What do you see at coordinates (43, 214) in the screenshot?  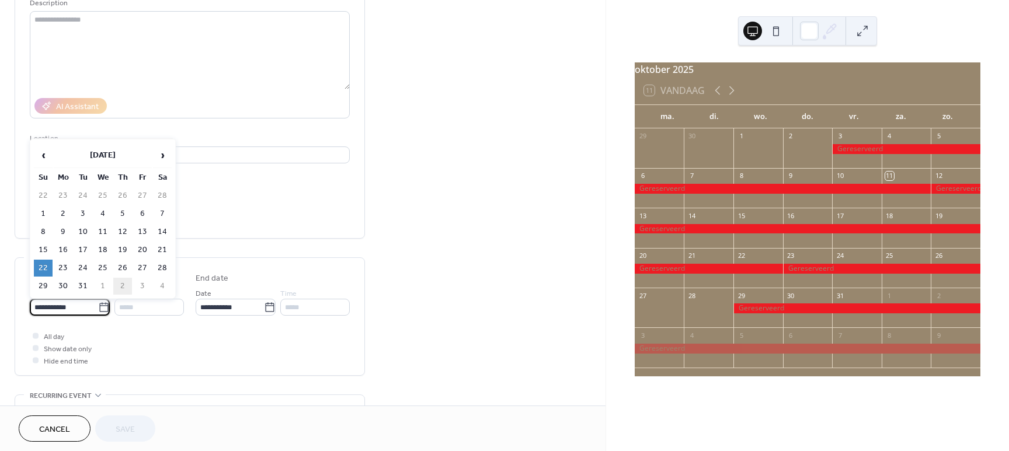 I see `td: 1` at bounding box center [43, 214].